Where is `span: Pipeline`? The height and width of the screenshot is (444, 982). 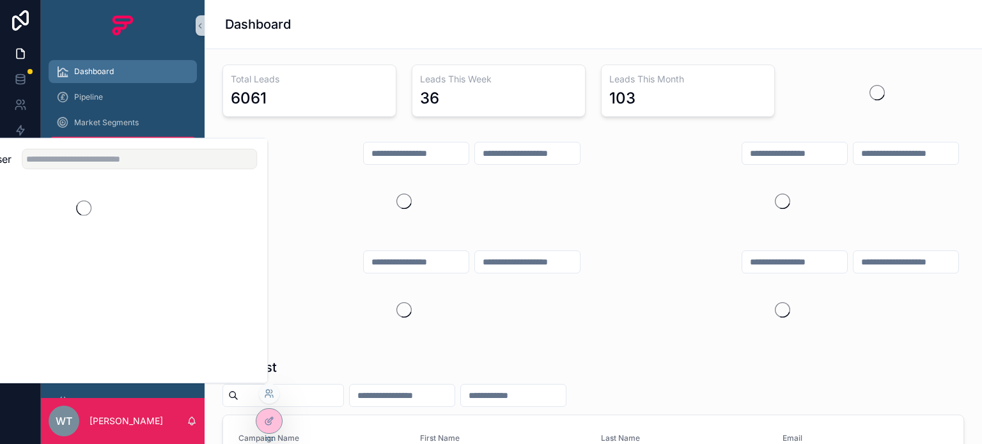
span: Pipeline is located at coordinates (88, 97).